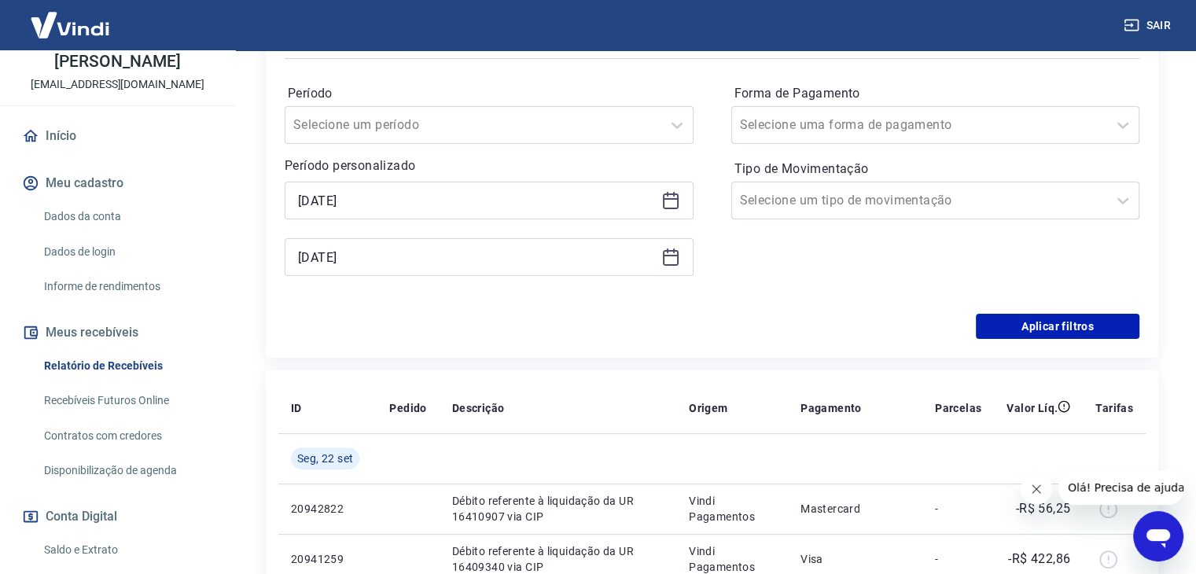 Image resolution: width=1196 pixels, height=574 pixels. Describe the element at coordinates (71, 17) in the screenshot. I see `span: Olá! Precisa de ajuda?` at that location.